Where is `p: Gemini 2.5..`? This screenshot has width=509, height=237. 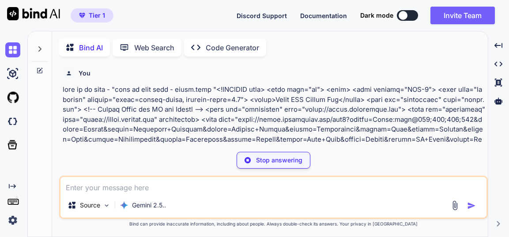 p: Gemini 2.5.. is located at coordinates (149, 205).